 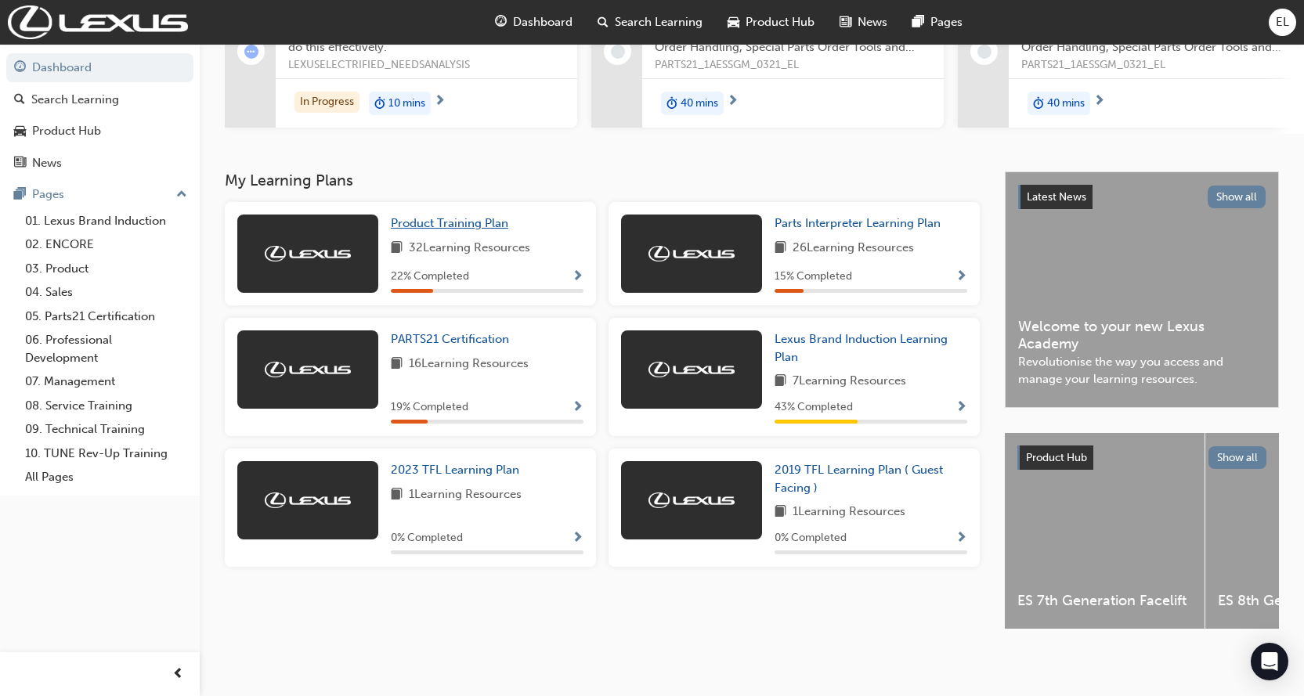 What do you see at coordinates (106, 244) in the screenshot?
I see `a: 02. ENCORE` at bounding box center [106, 244].